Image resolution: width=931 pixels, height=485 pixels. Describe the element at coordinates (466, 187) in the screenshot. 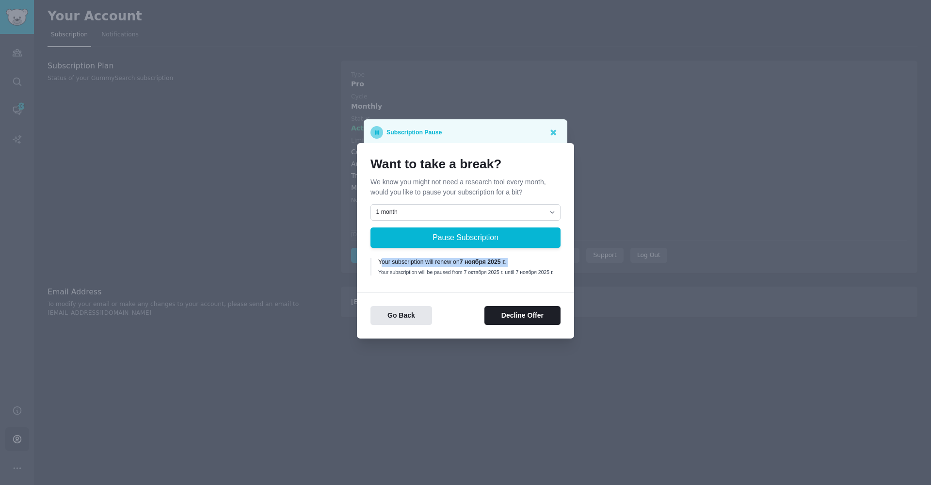

I see `p: We know you might not need a research tool every month, would you like to pause your subscription...` at that location.